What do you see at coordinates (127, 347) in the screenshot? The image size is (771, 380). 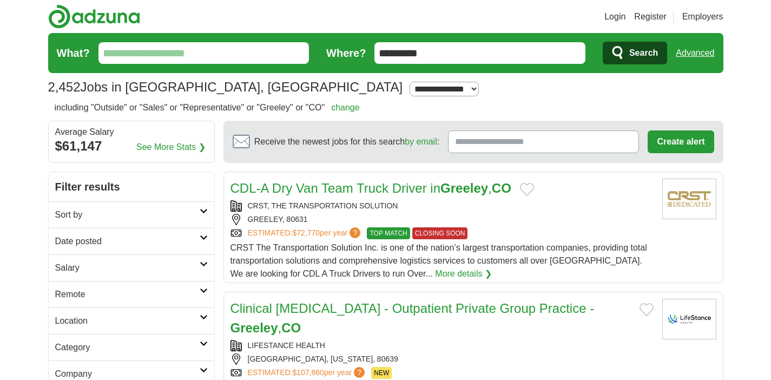 I see `h2: Category` at bounding box center [127, 347].